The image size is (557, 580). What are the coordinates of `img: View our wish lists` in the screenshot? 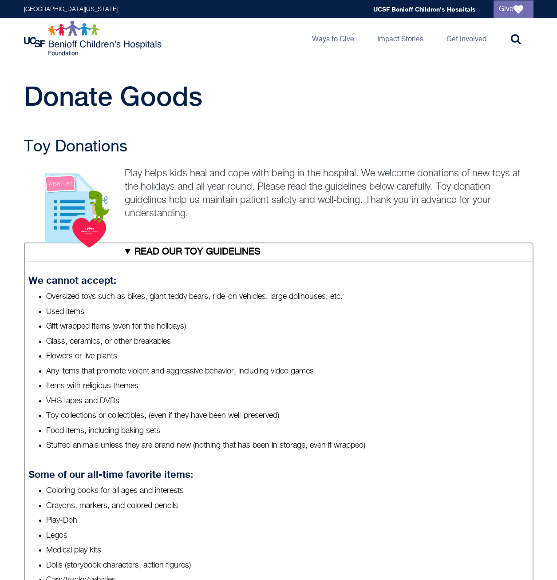 It's located at (72, 206).